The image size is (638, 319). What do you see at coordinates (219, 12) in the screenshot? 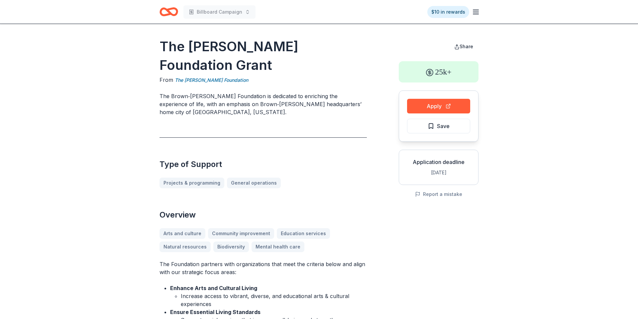
I see `span: Billboard Campaign` at bounding box center [219, 12].